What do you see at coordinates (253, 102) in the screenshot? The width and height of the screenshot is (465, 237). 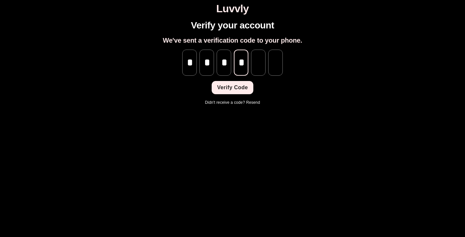 I see `a: Resend` at bounding box center [253, 102].